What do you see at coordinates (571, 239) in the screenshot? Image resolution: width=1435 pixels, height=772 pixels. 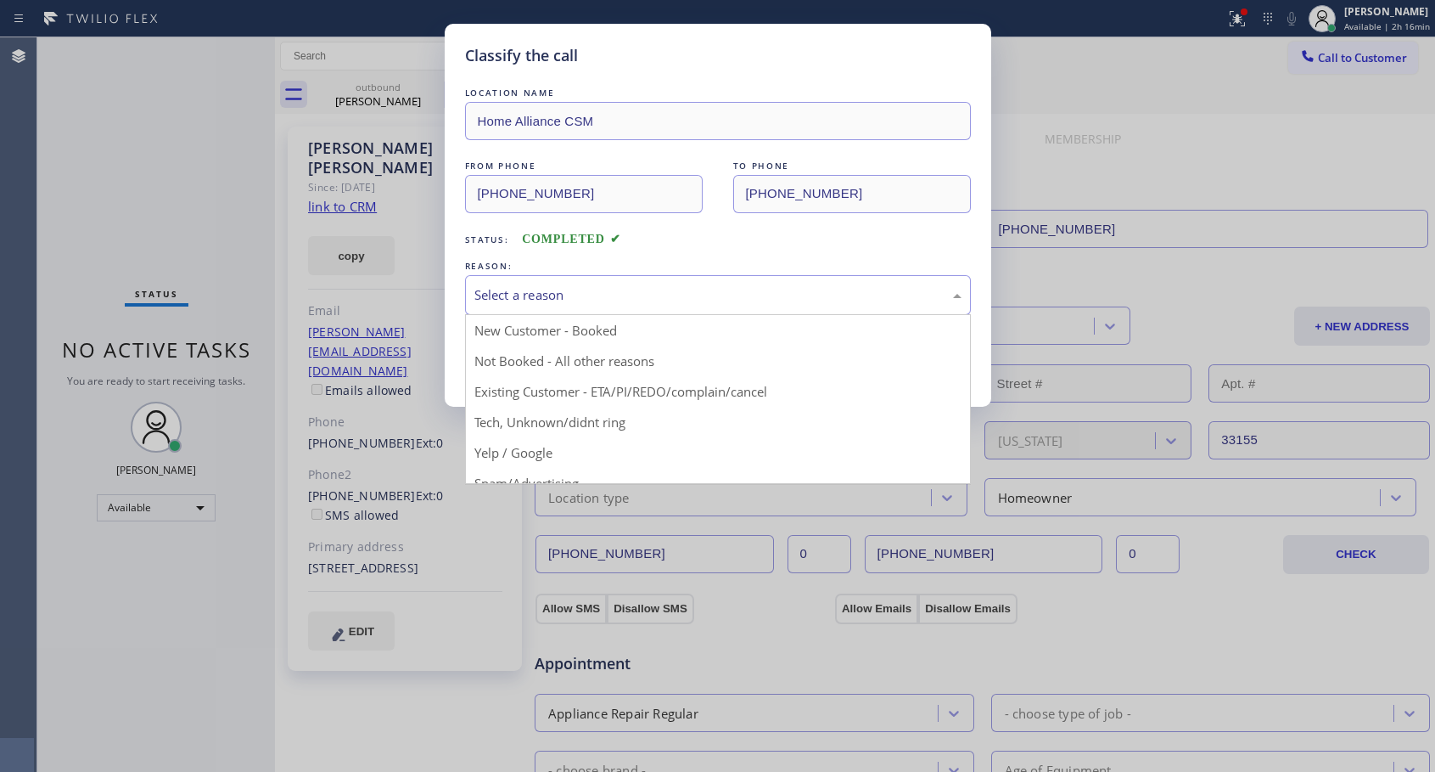 I see `span: COMPLETED` at bounding box center [571, 239].